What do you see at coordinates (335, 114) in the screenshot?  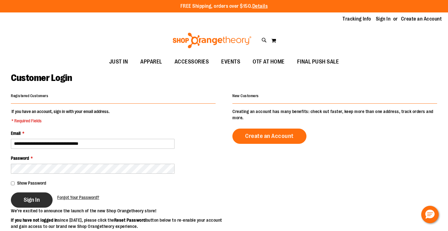 I see `p: Creating an account has many benefits: check out faster, keep more than one address, track orders...` at bounding box center [335, 114].